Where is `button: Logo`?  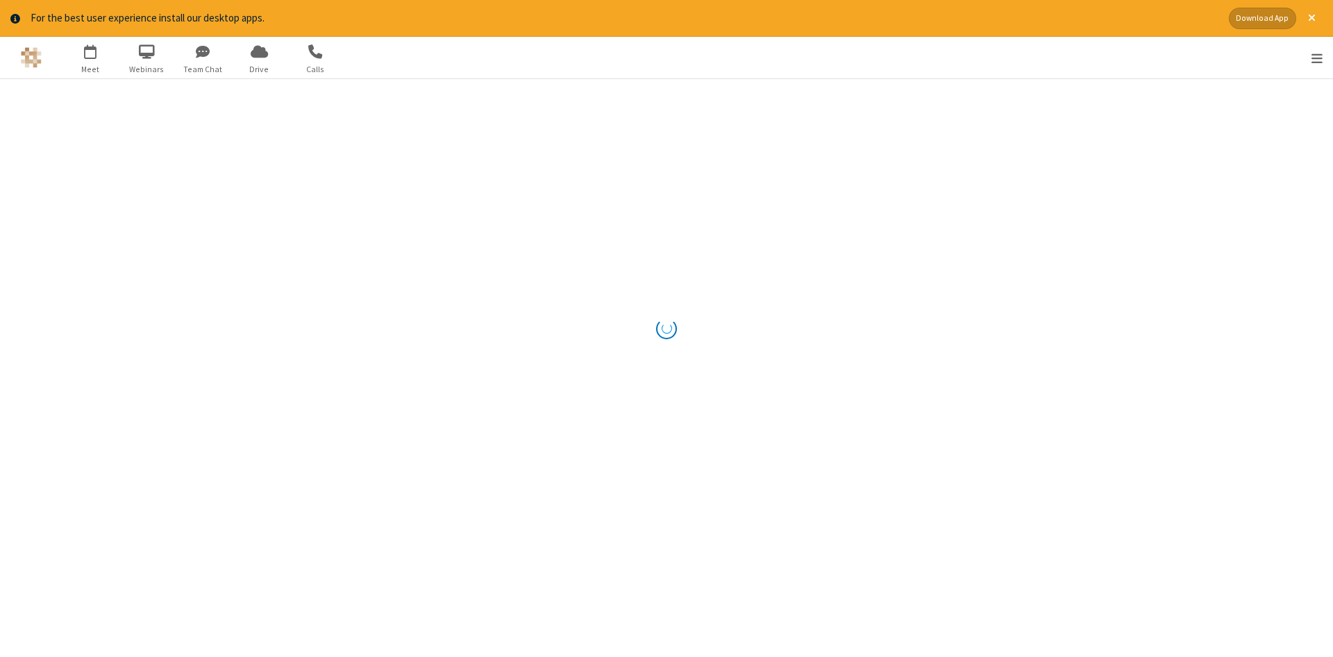
button: Logo is located at coordinates (31, 58).